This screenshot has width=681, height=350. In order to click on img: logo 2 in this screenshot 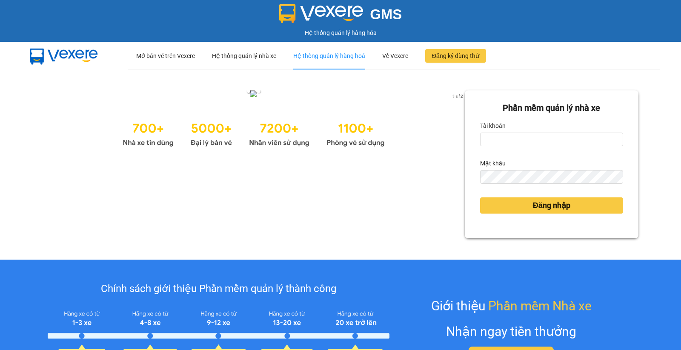, I will do `click(321, 14)`.